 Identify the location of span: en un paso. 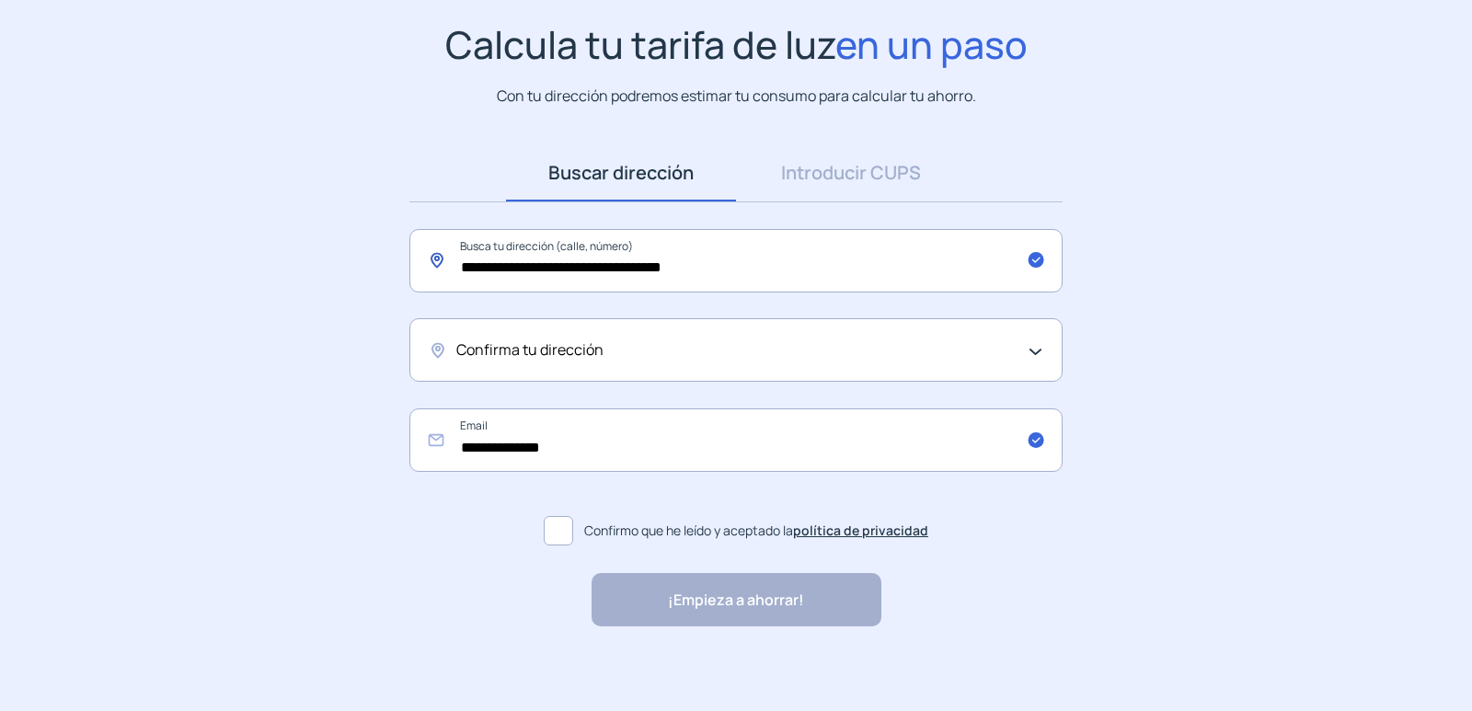
(931, 44).